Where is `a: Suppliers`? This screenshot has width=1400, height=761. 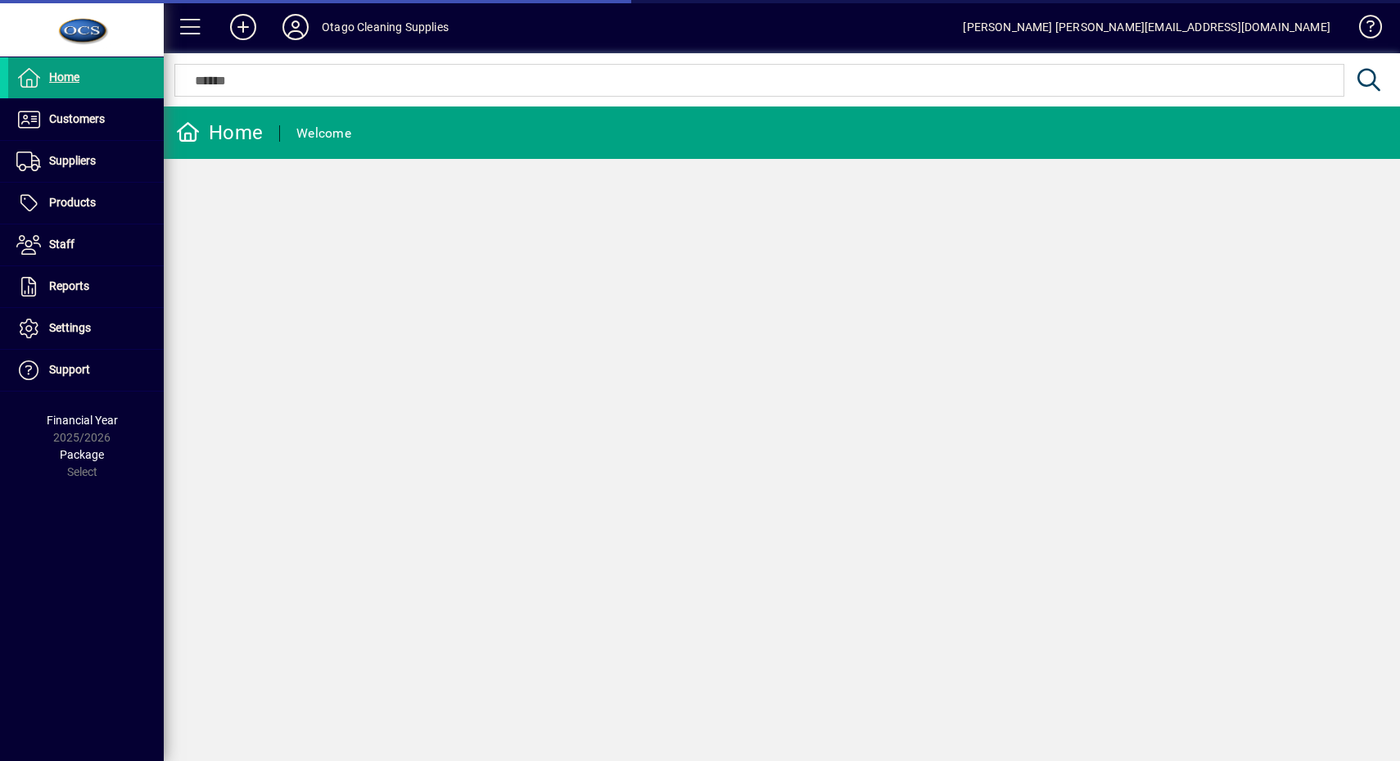 a: Suppliers is located at coordinates (86, 161).